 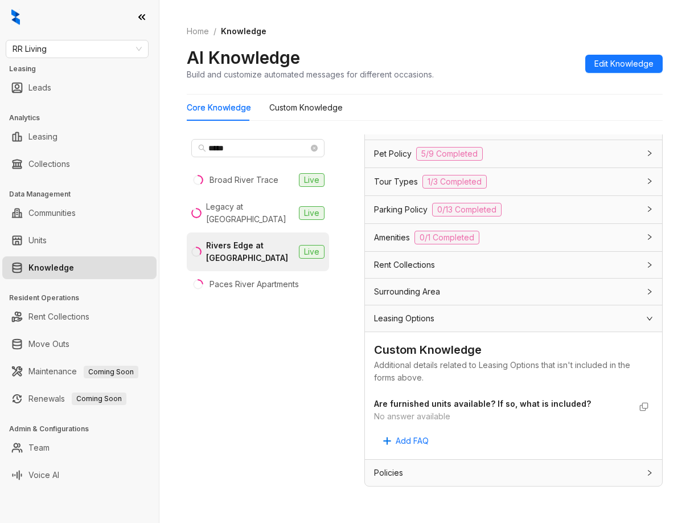 What do you see at coordinates (514, 210) in the screenshot?
I see `div: Parking Policy0/13 Completed` at bounding box center [514, 210].